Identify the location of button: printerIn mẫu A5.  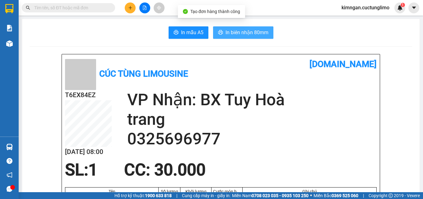
(188, 33).